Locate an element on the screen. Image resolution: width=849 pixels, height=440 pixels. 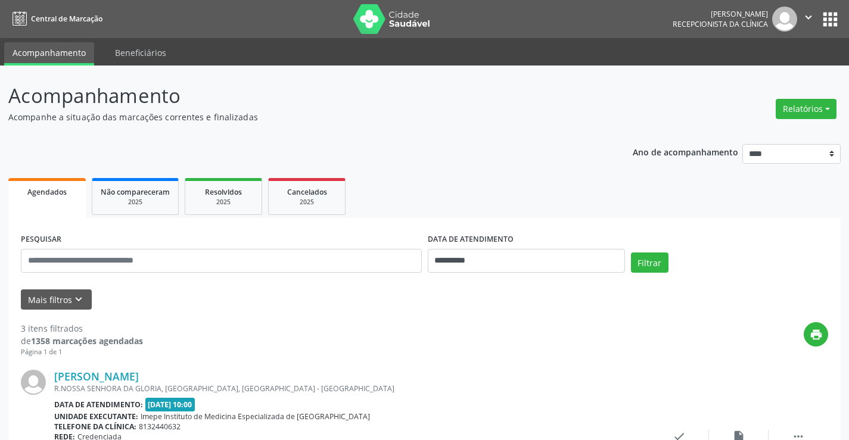
label: DATA DE ATENDIMENTO is located at coordinates (471, 239).